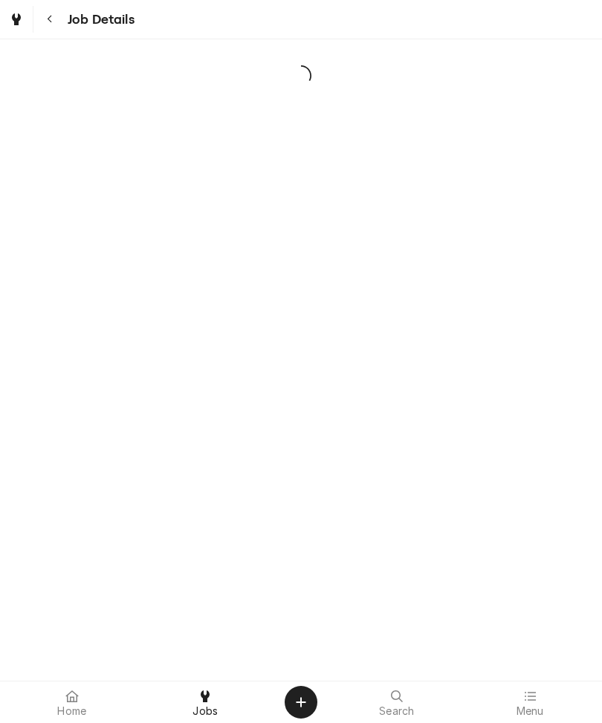 The height and width of the screenshot is (723, 602). Describe the element at coordinates (71, 711) in the screenshot. I see `span: Home` at that location.